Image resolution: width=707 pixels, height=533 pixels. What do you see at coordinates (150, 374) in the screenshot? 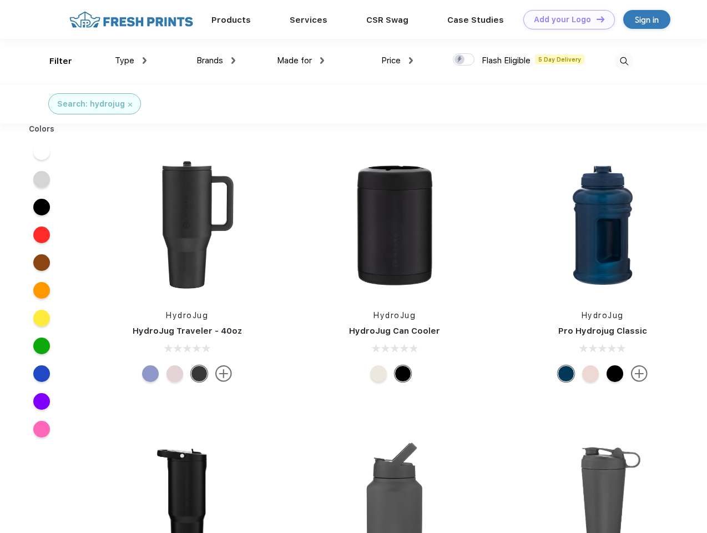
I see `div: Peri` at bounding box center [150, 374].